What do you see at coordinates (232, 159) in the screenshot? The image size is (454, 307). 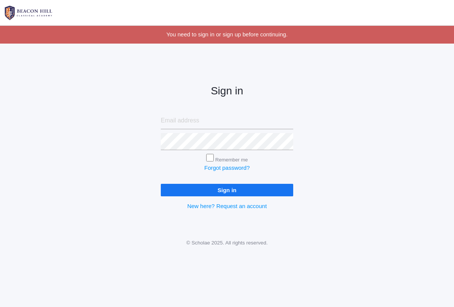 I see `label: Remember me` at bounding box center [232, 159].